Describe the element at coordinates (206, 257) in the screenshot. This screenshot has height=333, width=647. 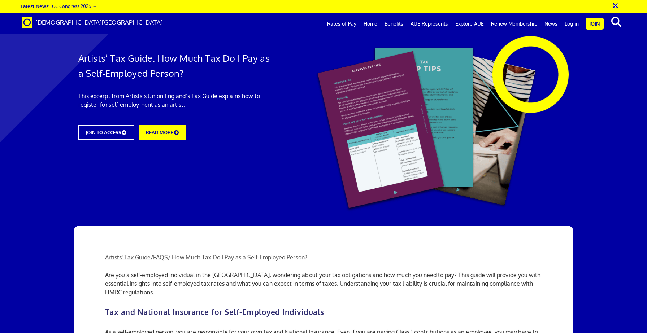
I see `span: / / How Much Tax Do I Pay as a Self-Employed Person?` at that location.